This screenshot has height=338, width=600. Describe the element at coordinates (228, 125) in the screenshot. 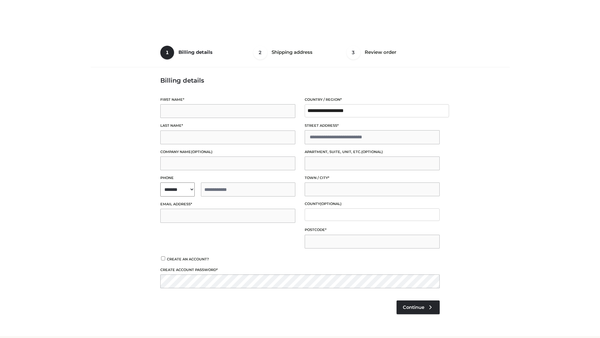

I see `label: Last name` at that location.